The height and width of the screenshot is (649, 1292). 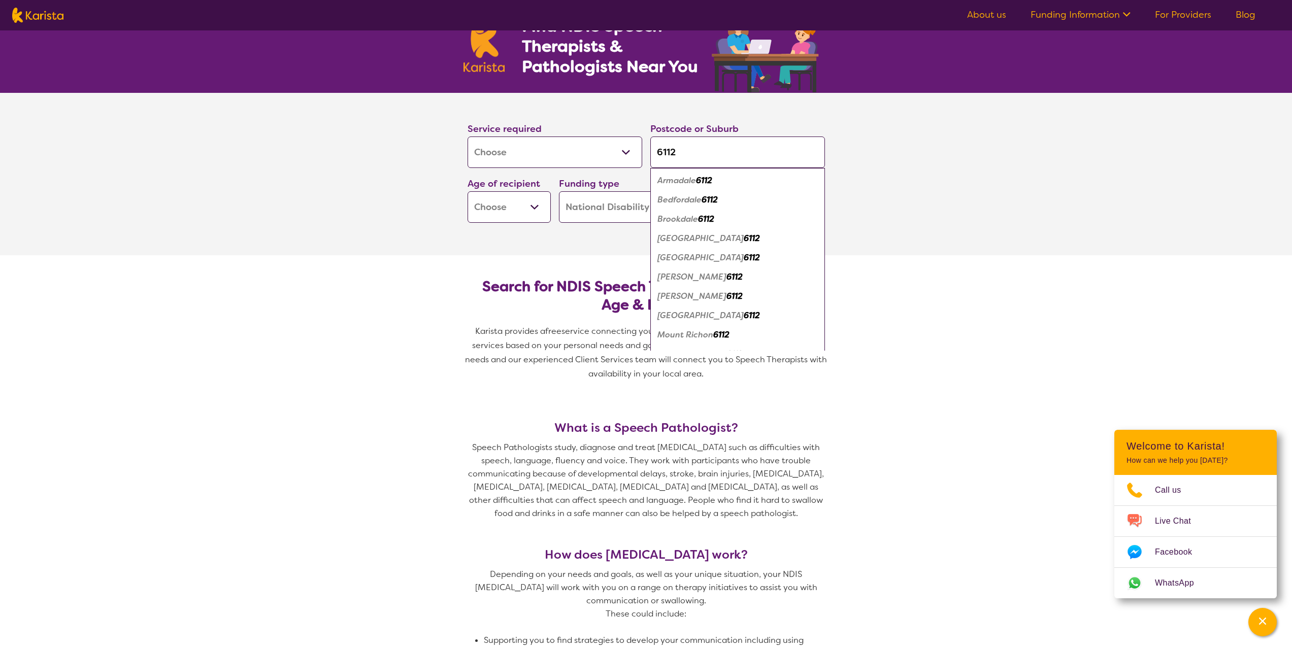 What do you see at coordinates (737, 239) in the screenshot?
I see `div: Forrestdale 6112` at bounding box center [737, 239].